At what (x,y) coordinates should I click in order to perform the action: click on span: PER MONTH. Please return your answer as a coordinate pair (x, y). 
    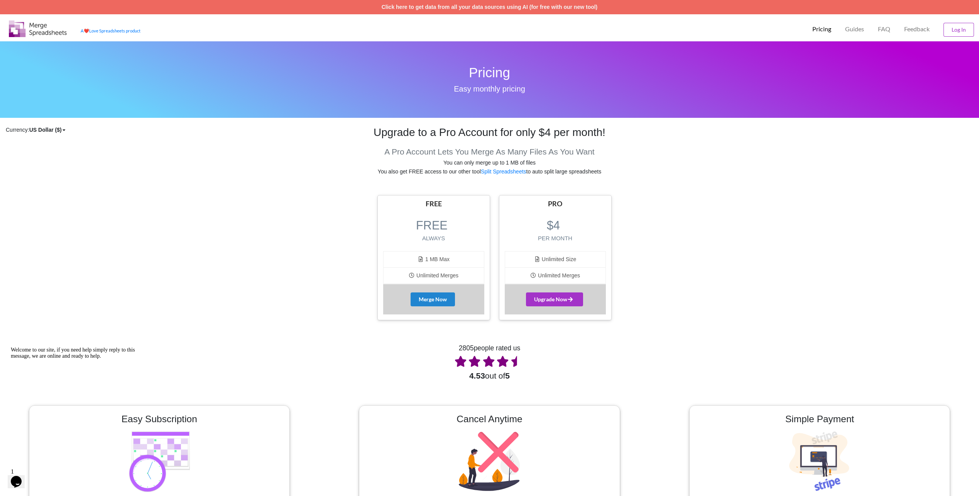
    Looking at the image, I should click on (555, 238).